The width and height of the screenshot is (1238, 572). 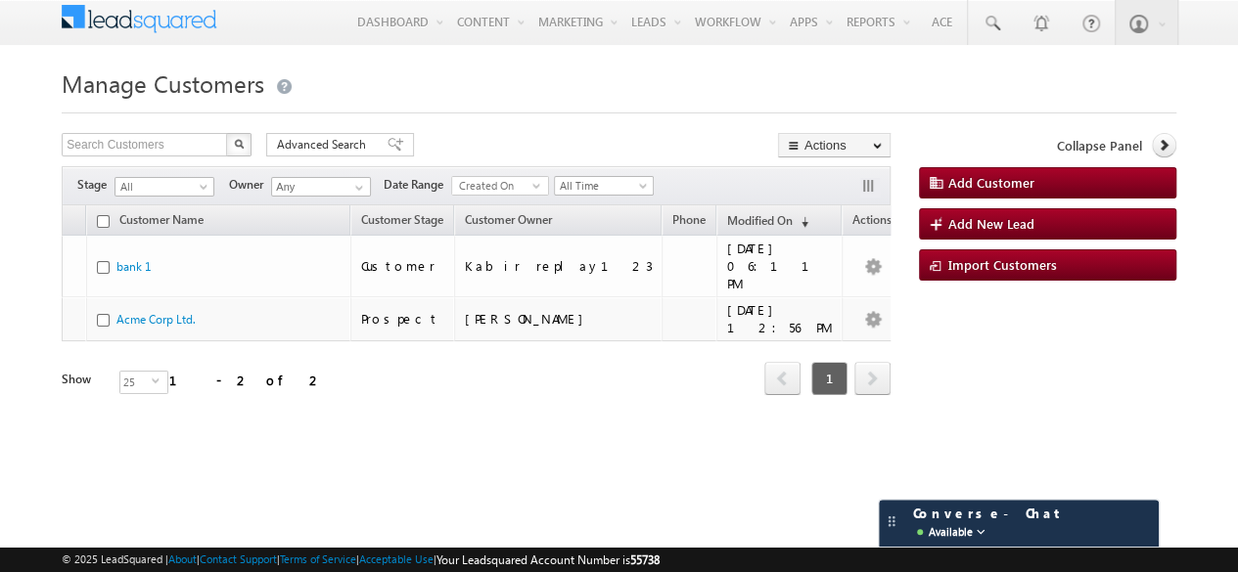 I want to click on div: Show, so click(x=82, y=380).